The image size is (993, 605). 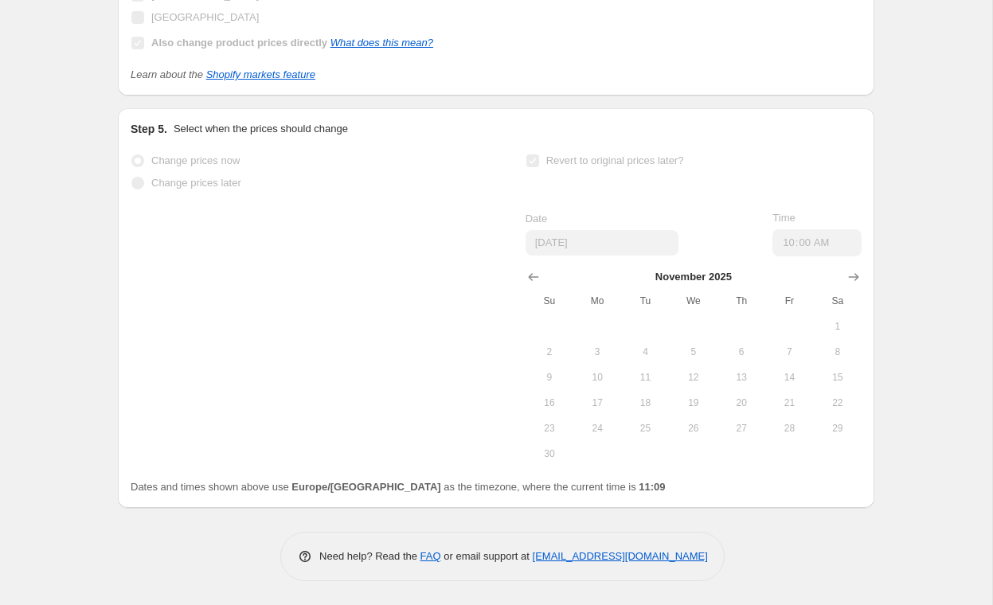 What do you see at coordinates (742, 403) in the screenshot?
I see `button: Thursday November 20 2025` at bounding box center [742, 403].